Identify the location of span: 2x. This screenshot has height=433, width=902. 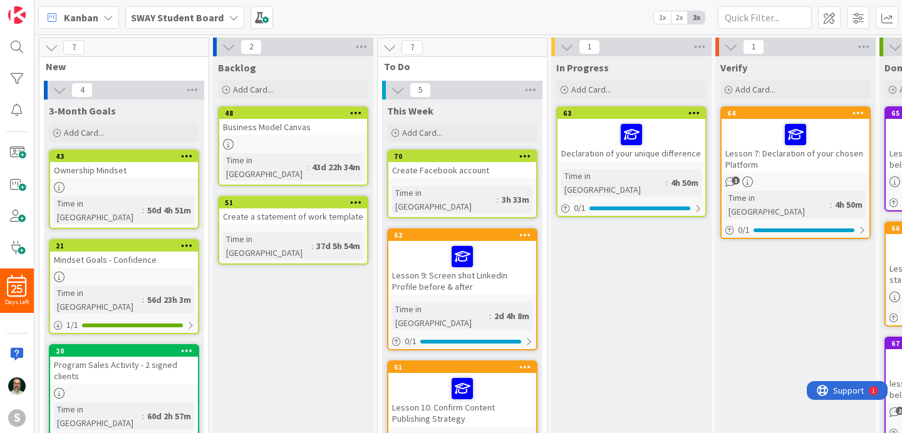
(679, 18).